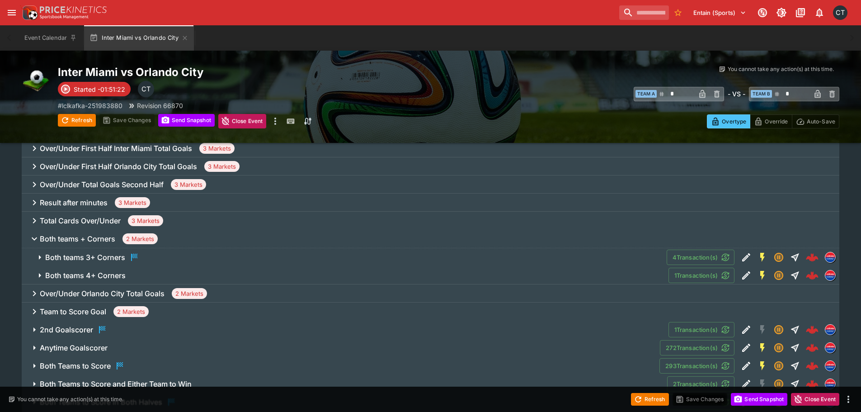 This screenshot has width=861, height=412. Describe the element at coordinates (702, 275) in the screenshot. I see `button: 1Transaction(s)` at that location.